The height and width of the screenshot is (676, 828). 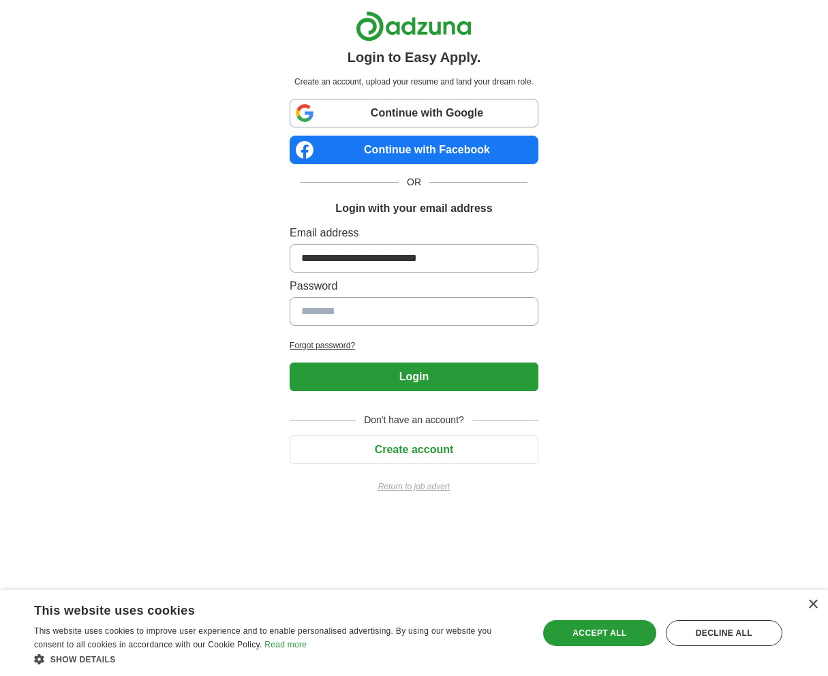 I want to click on a: Read more, opens a new window, so click(x=286, y=645).